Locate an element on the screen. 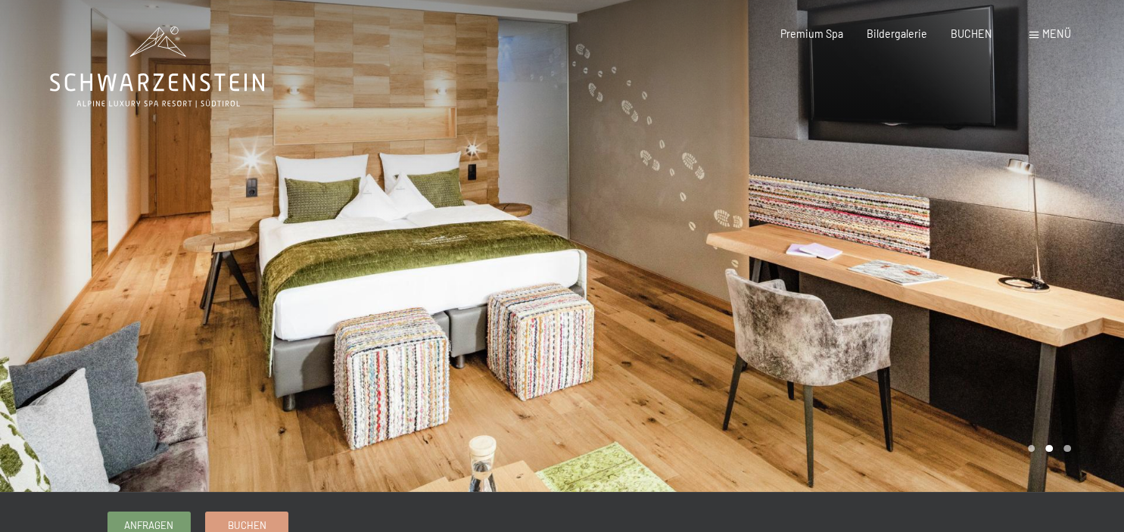  span: Buchen is located at coordinates (247, 525).